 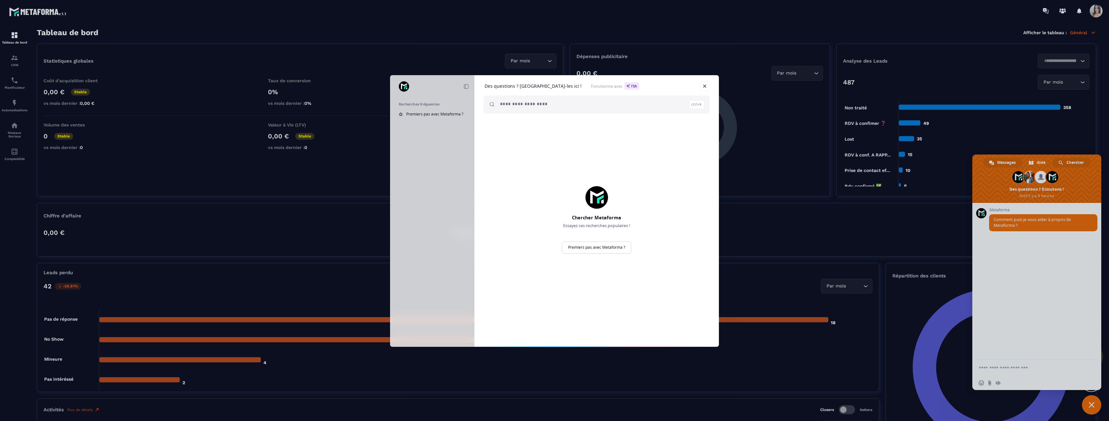 What do you see at coordinates (596, 218) in the screenshot?
I see `h2: Chercher Metaforma` at bounding box center [596, 218].